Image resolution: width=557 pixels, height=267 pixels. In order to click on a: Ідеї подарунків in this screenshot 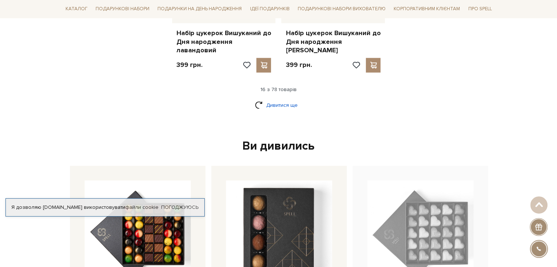, I will do `click(269, 9)`.